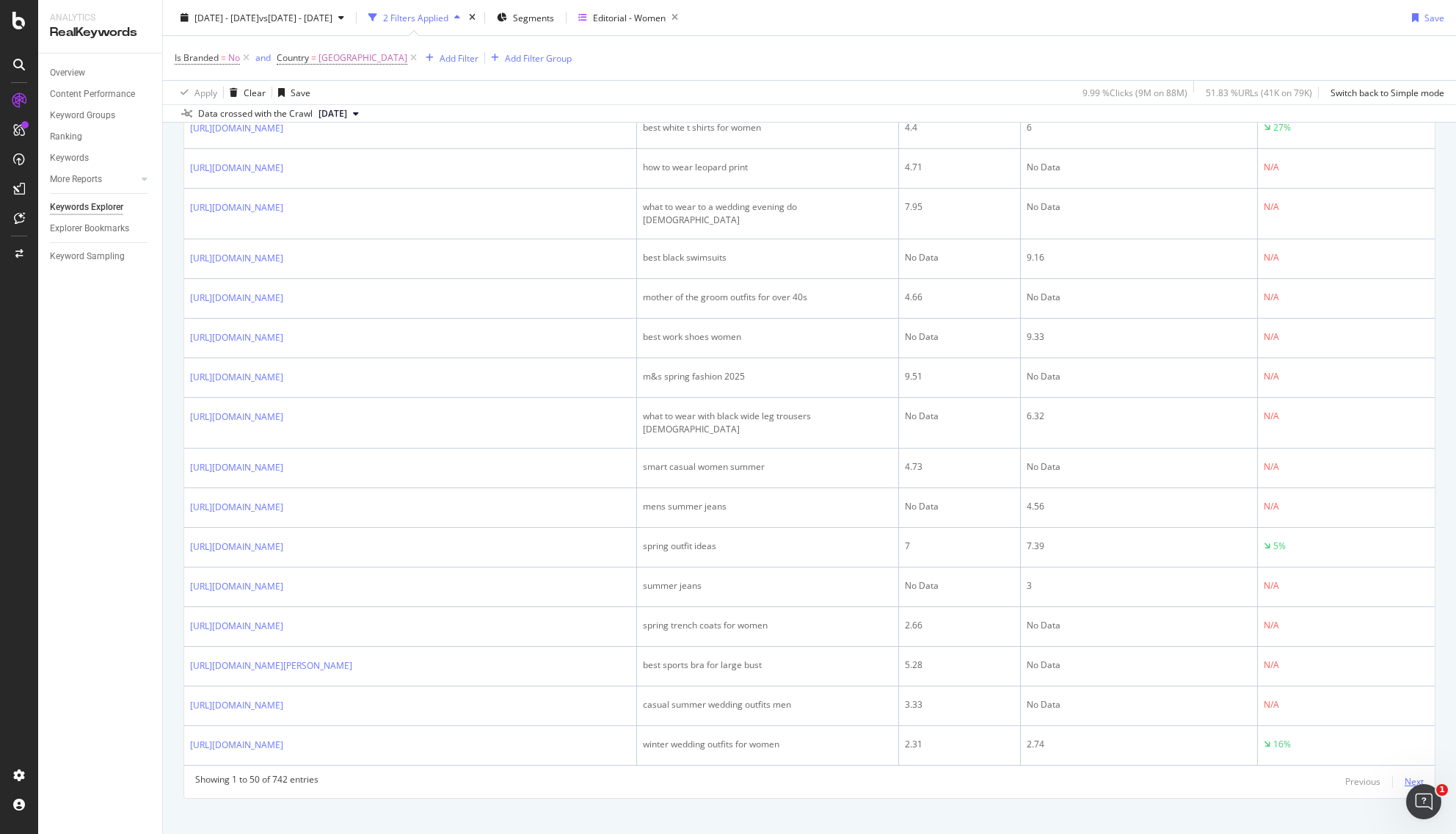  What do you see at coordinates (69, 158) in the screenshot?
I see `div: Keywords` at bounding box center [69, 158].